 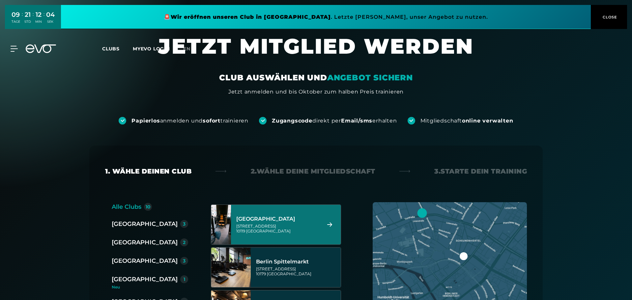 What do you see at coordinates (16, 22) in the screenshot?
I see `div: TAGE` at bounding box center [16, 22].